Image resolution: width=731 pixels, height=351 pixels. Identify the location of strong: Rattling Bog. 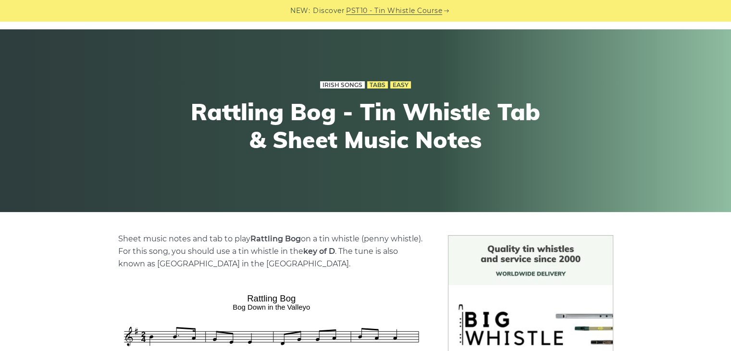
(275, 238).